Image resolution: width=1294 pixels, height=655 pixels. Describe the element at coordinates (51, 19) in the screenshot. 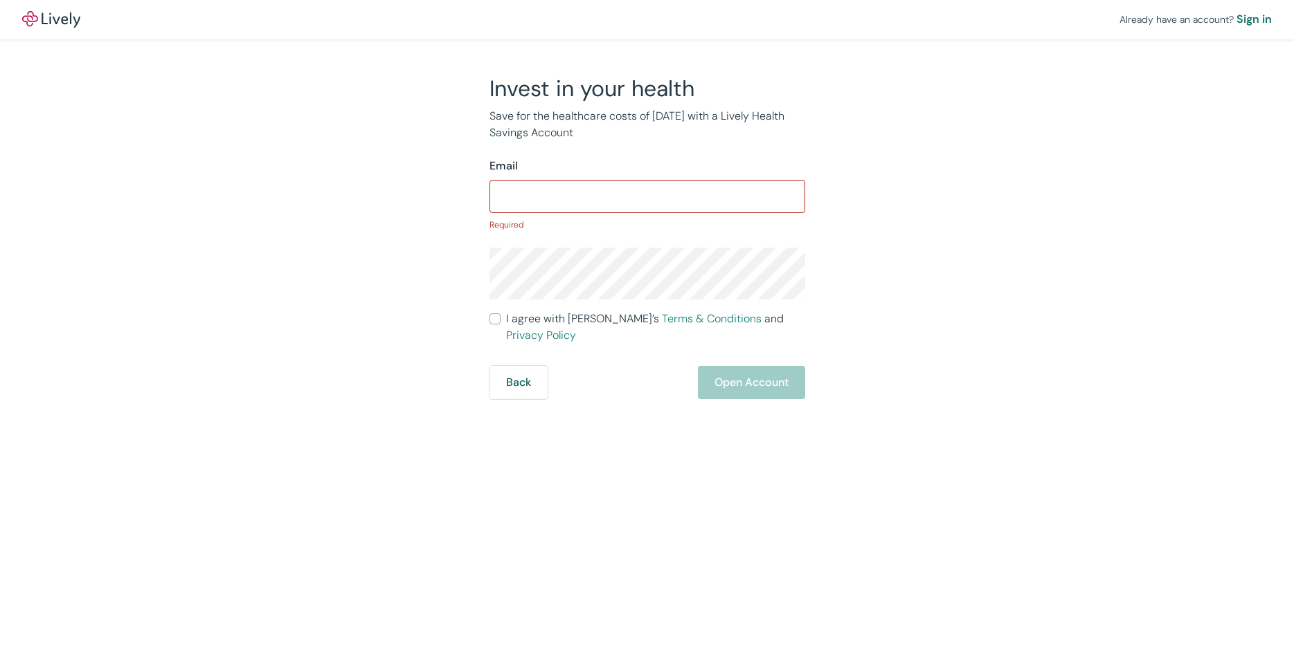

I see `img: Lively` at that location.